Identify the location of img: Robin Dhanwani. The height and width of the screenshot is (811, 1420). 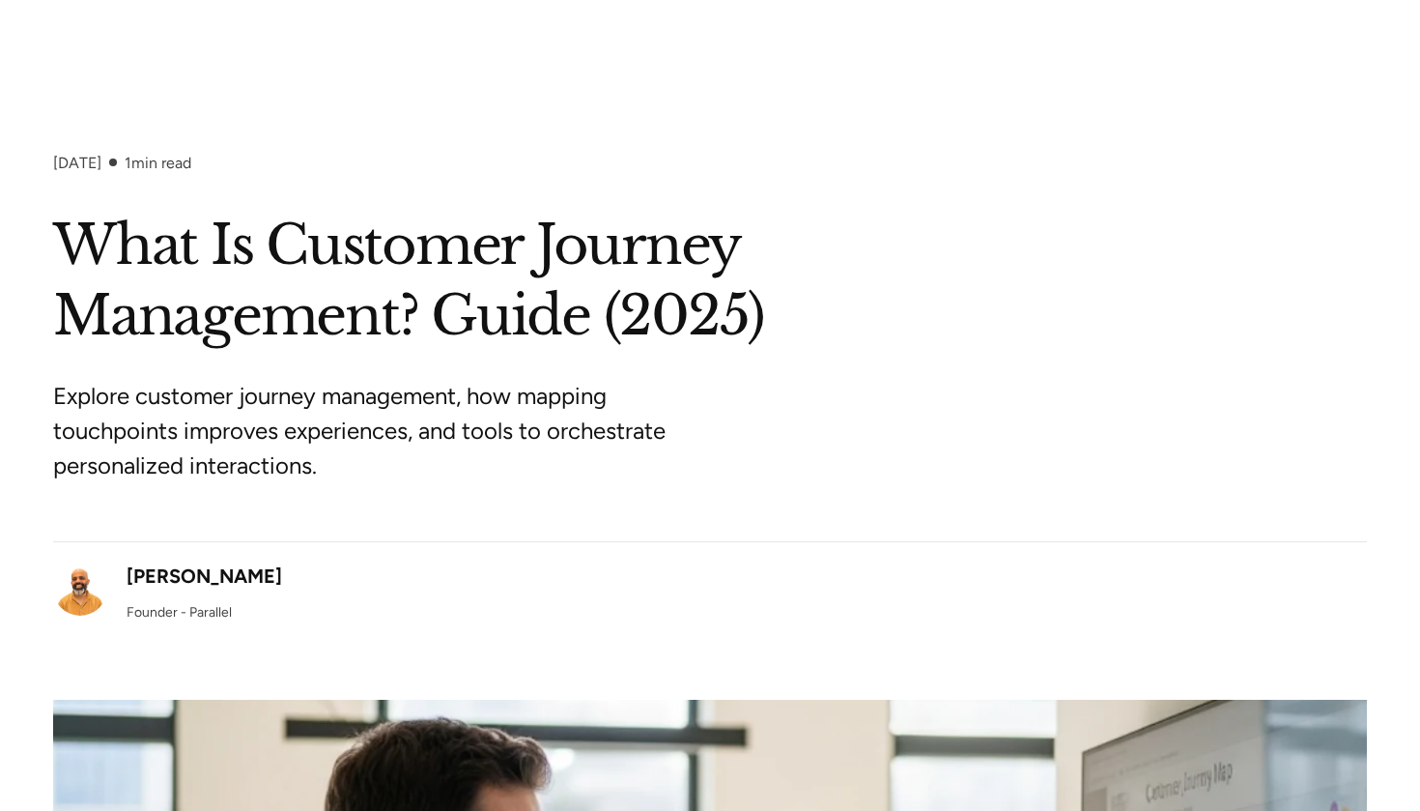
(80, 588).